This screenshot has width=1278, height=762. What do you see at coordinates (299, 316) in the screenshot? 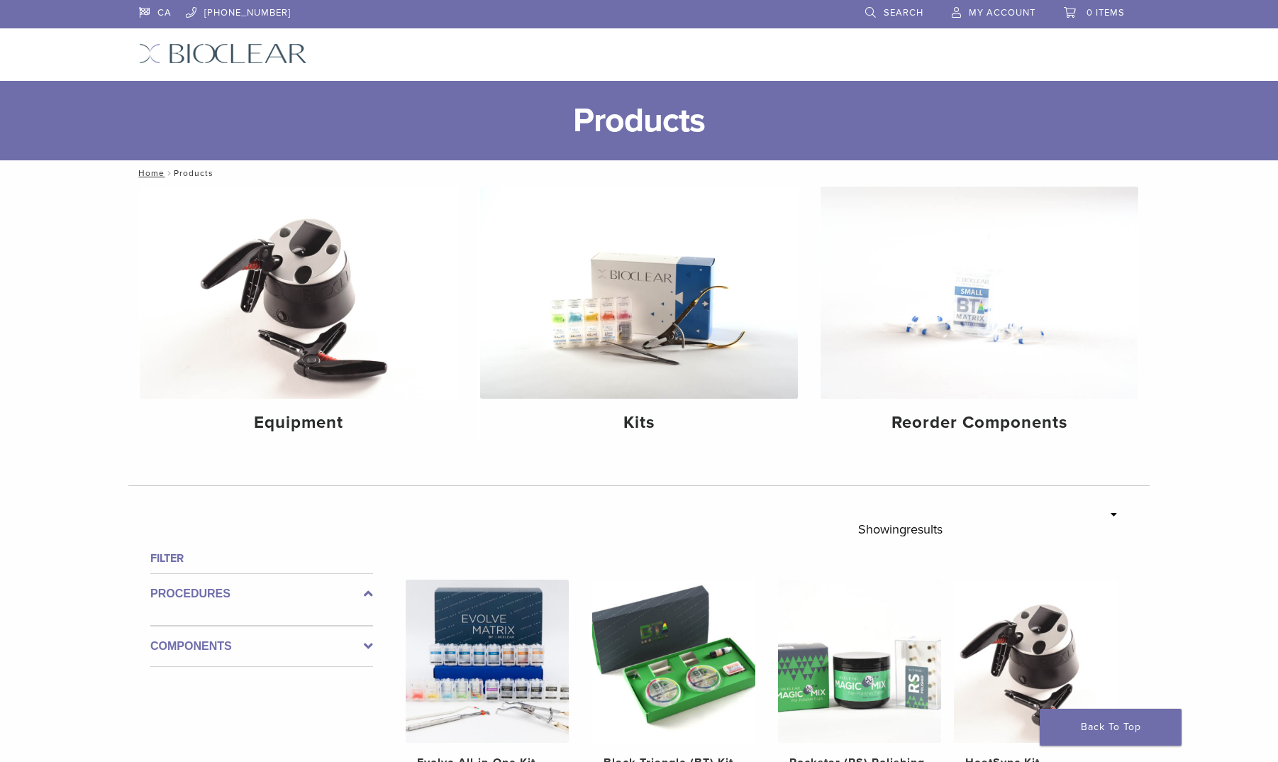
I see `a: Equipment` at bounding box center [299, 316].